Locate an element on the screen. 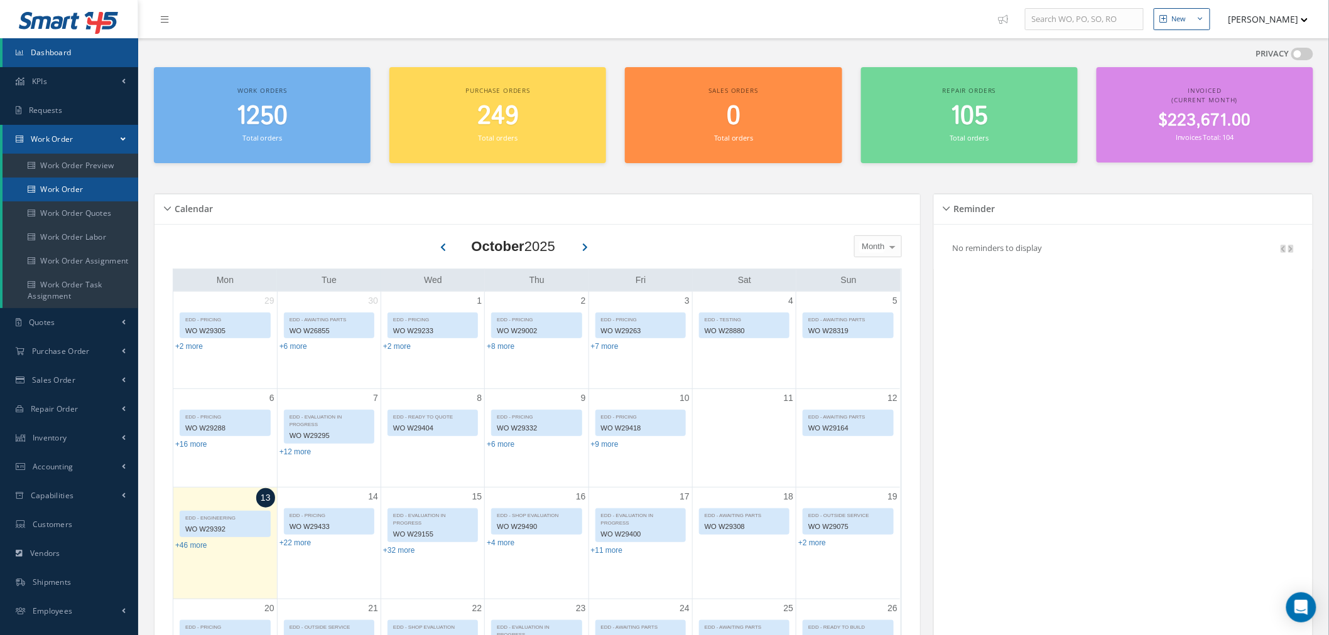 This screenshot has height=635, width=1329. div: WO W29418 is located at coordinates (640, 428).